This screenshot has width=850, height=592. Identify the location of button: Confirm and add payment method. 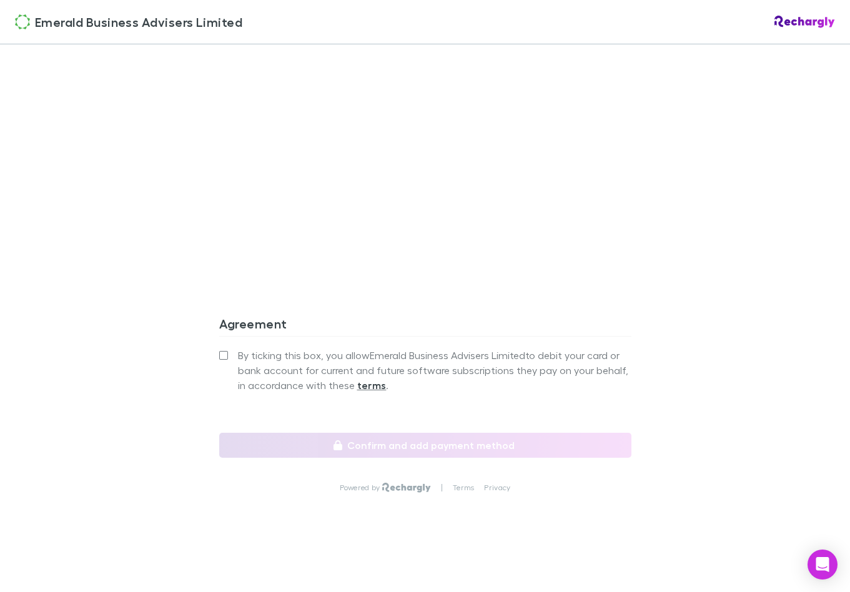
(425, 445).